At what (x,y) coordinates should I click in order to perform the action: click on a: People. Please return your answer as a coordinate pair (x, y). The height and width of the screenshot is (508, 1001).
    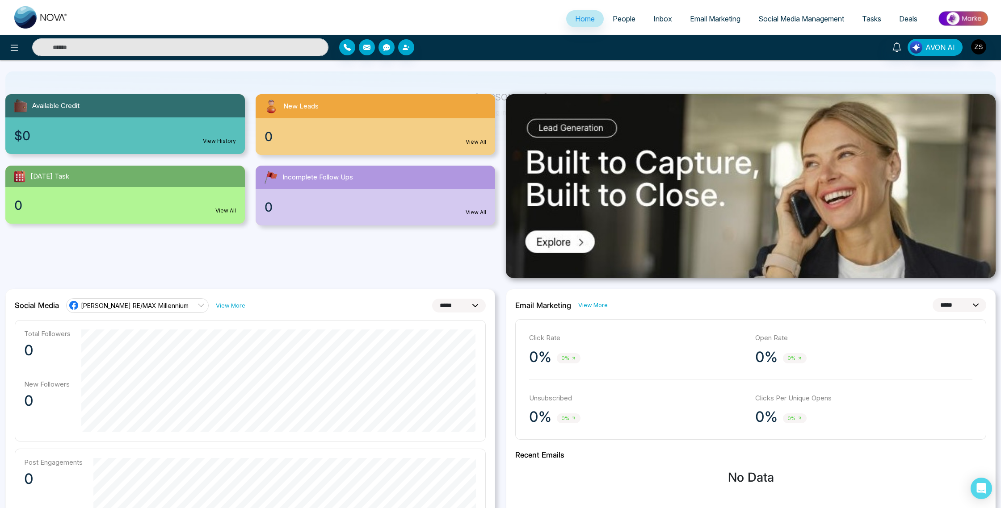
    Looking at the image, I should click on (624, 19).